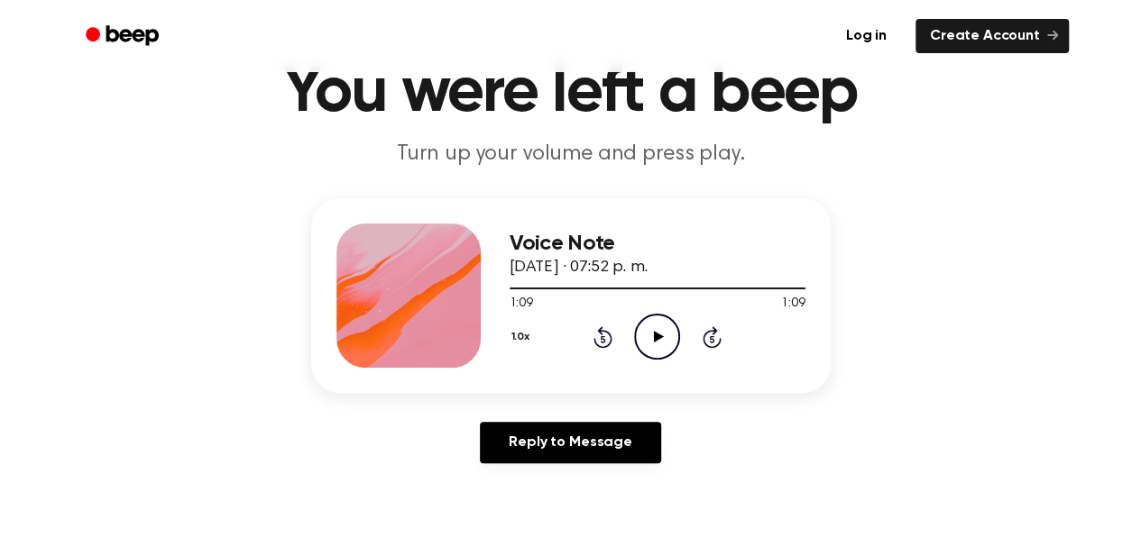 Image resolution: width=1141 pixels, height=538 pixels. What do you see at coordinates (571, 93) in the screenshot?
I see `h1: You were left a beep` at bounding box center [571, 93].